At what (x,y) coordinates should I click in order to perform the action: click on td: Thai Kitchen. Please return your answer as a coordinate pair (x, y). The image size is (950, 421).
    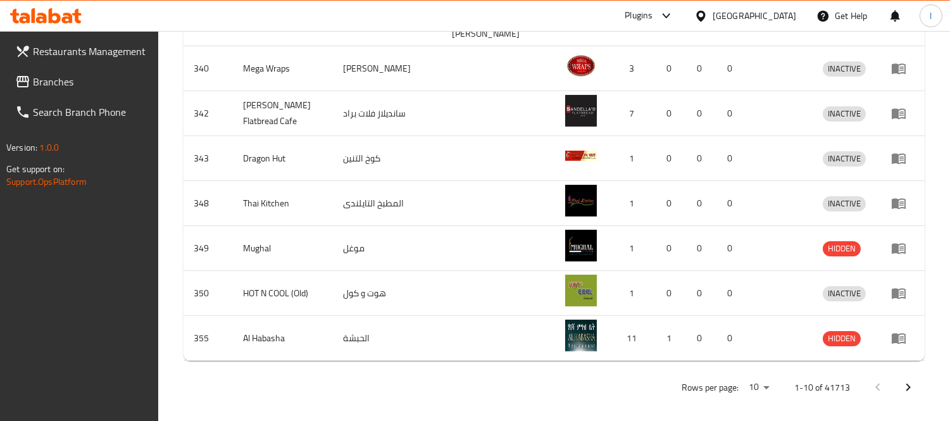
    Looking at the image, I should click on (283, 203).